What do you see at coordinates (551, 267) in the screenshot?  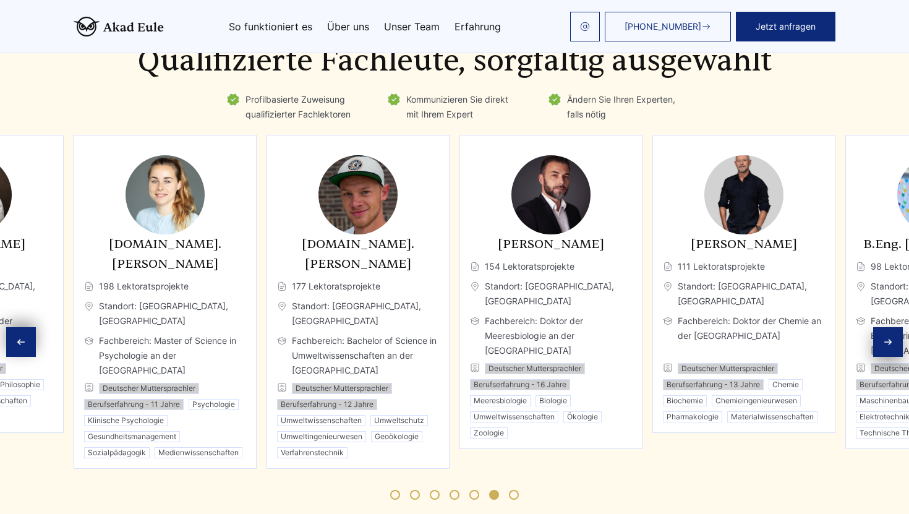 I see `span: 154 Lektoratsprojekte` at bounding box center [551, 267].